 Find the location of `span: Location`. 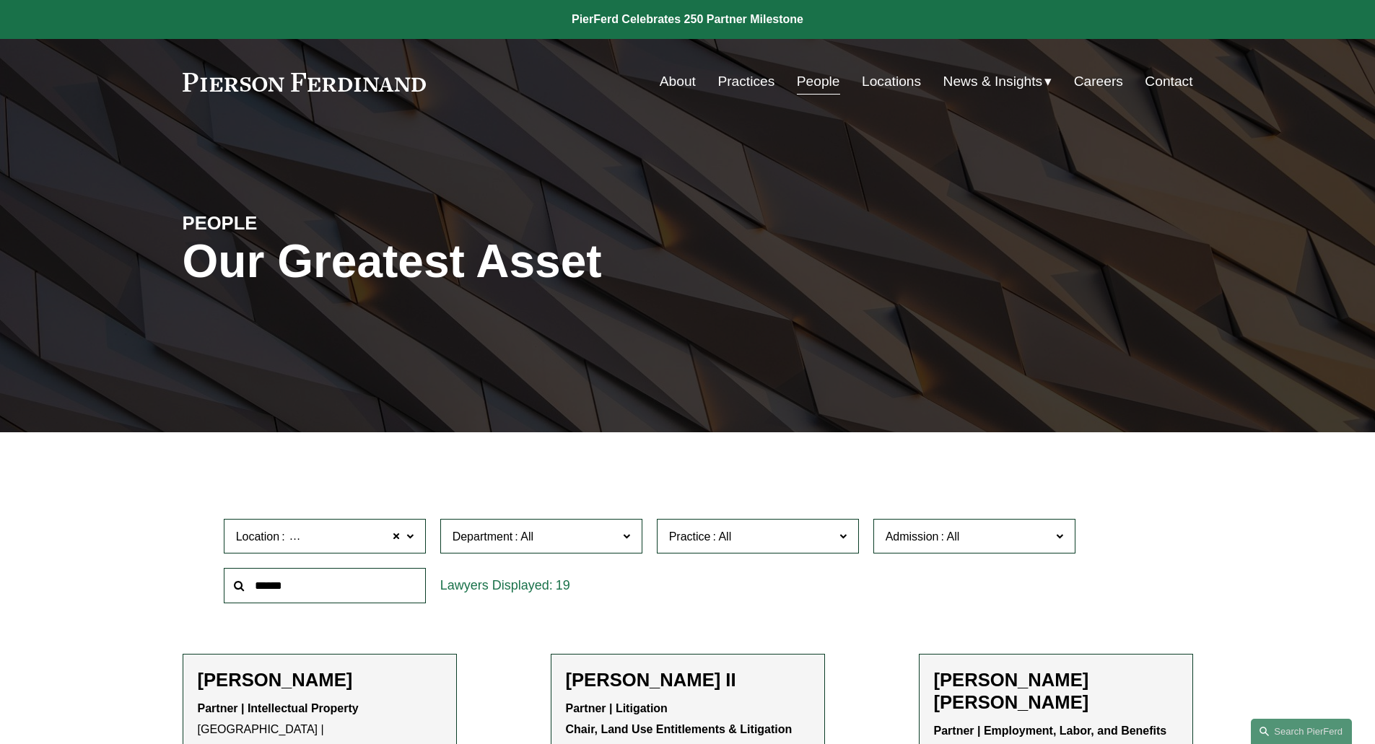

span: Location is located at coordinates (258, 536).